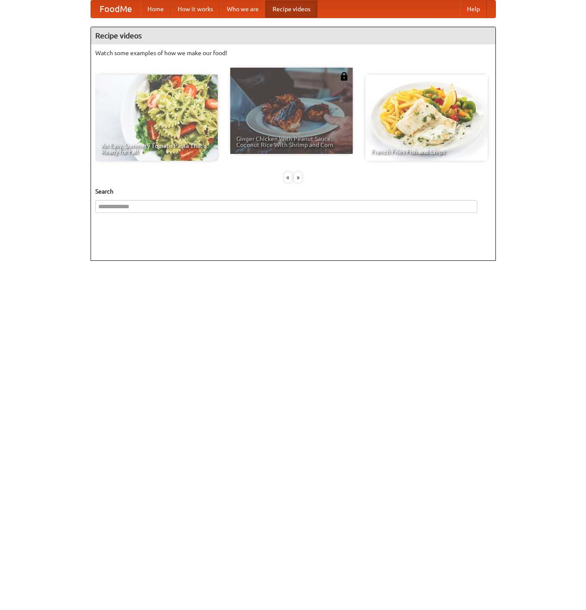  What do you see at coordinates (291, 9) in the screenshot?
I see `a: Recipe videos` at bounding box center [291, 9].